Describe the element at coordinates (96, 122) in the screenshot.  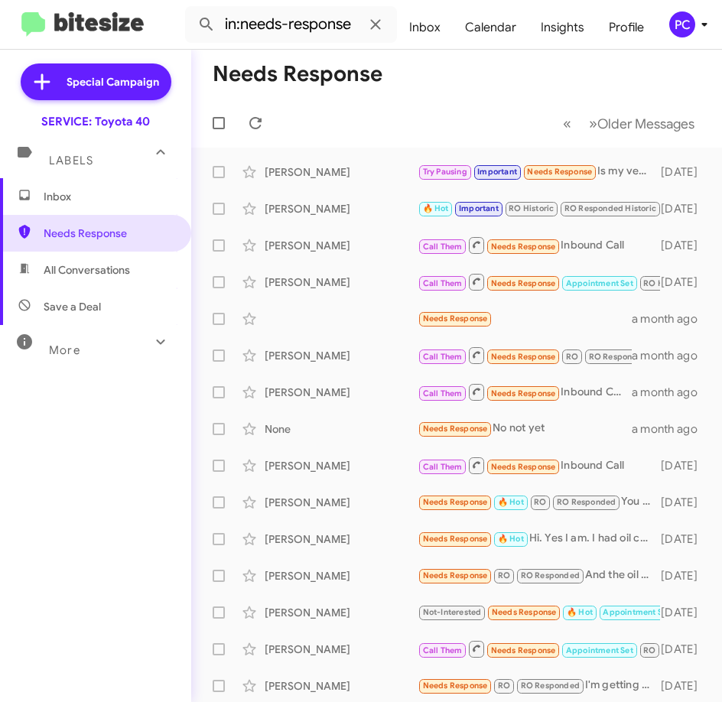
I see `div: SERVICE: Toyota 40` at that location.